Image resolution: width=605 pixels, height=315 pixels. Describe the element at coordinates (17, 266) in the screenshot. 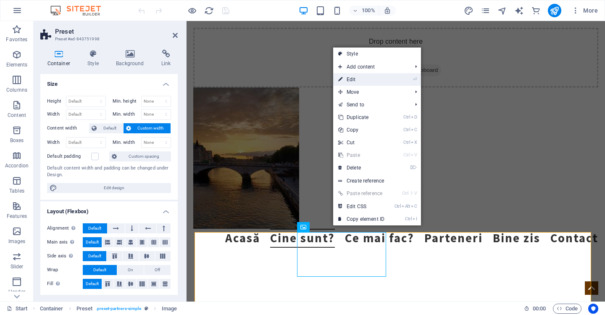

I see `p: Slider` at that location.